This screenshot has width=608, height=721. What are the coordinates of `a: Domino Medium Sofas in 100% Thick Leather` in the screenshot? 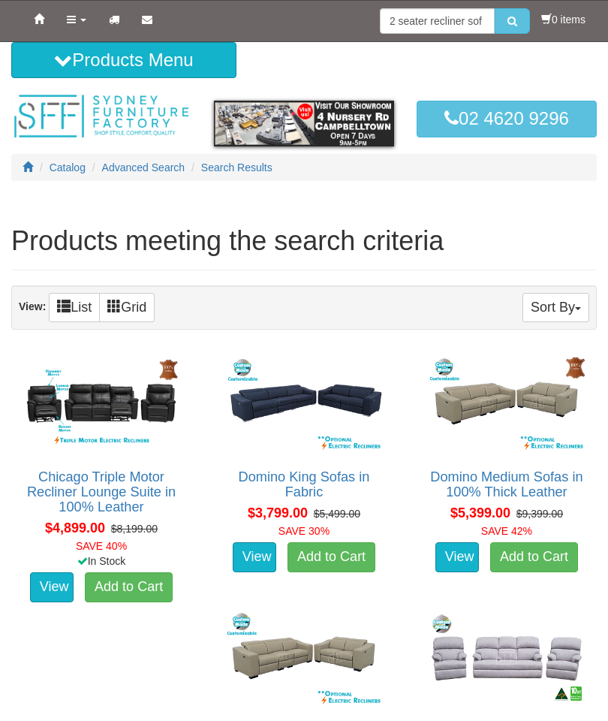 It's located at (506, 484).